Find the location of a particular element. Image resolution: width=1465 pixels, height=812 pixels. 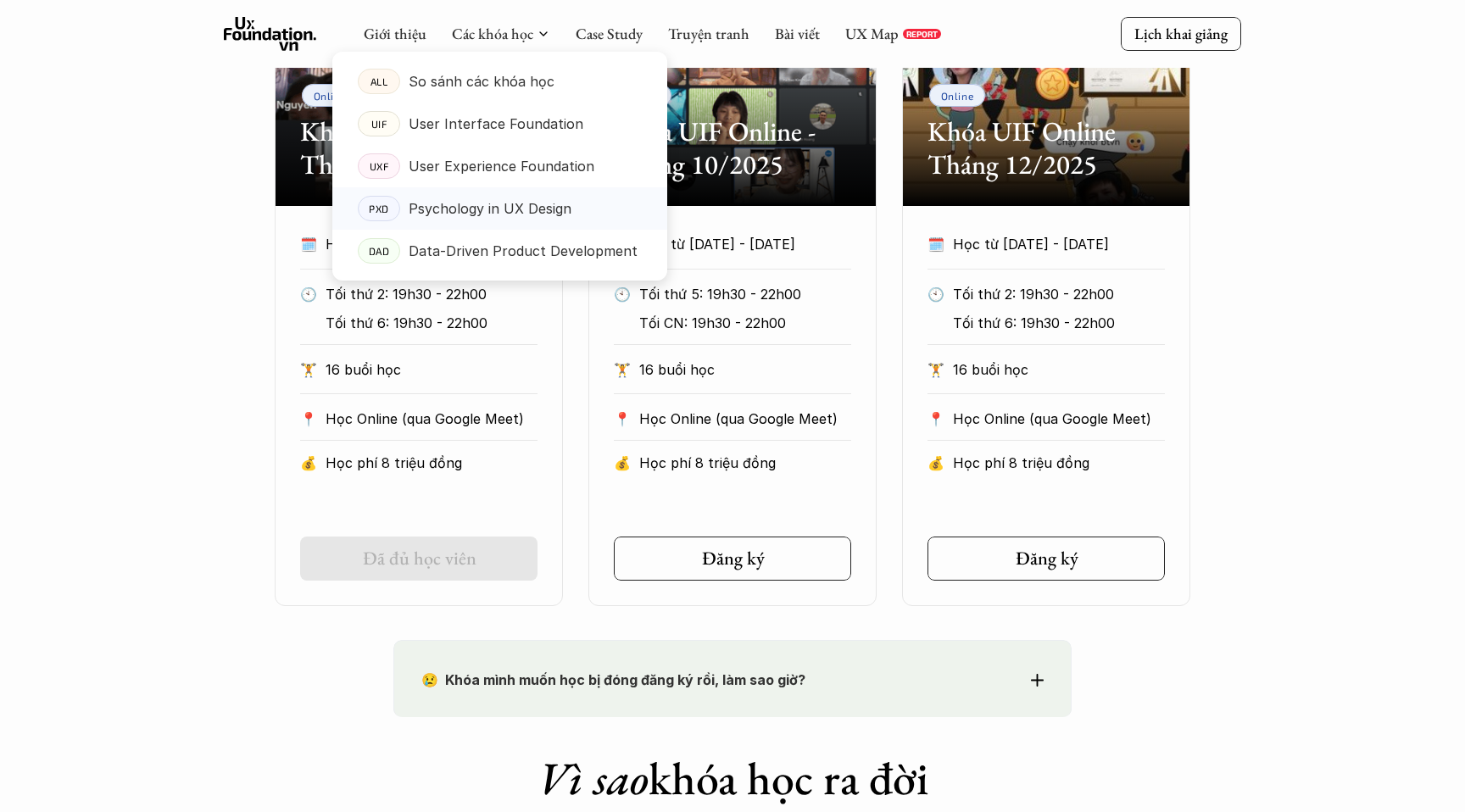

strong: 😢 Khóa mình muốn học bị đóng đăng ký rồi, làm sao giờ? is located at coordinates (613, 680).